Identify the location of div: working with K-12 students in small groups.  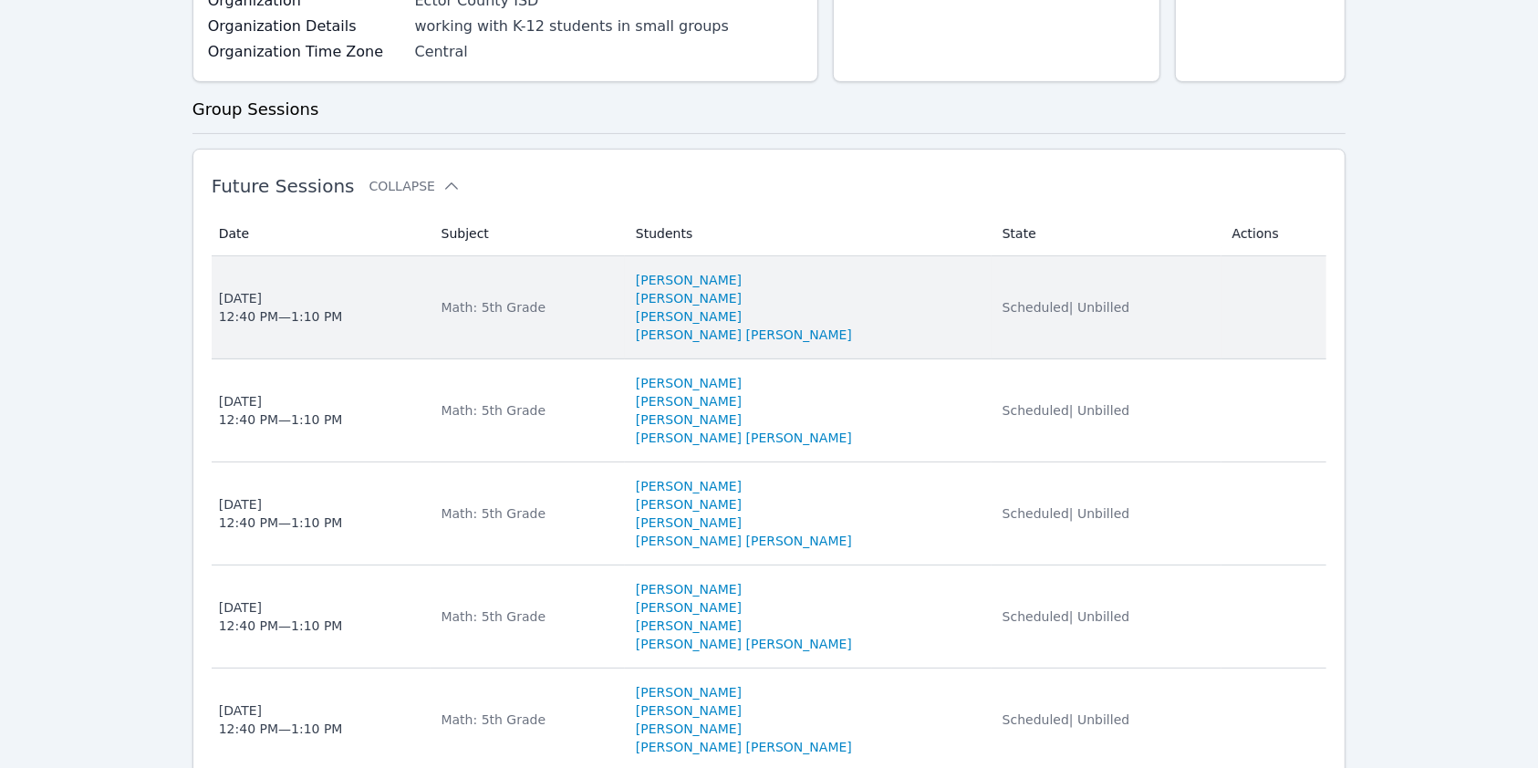
(609, 26).